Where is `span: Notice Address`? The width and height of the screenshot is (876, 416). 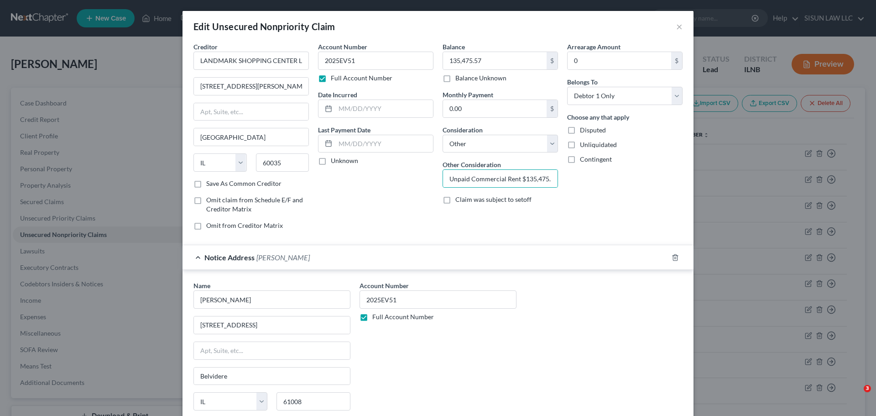
span: Notice Address is located at coordinates (230, 257).